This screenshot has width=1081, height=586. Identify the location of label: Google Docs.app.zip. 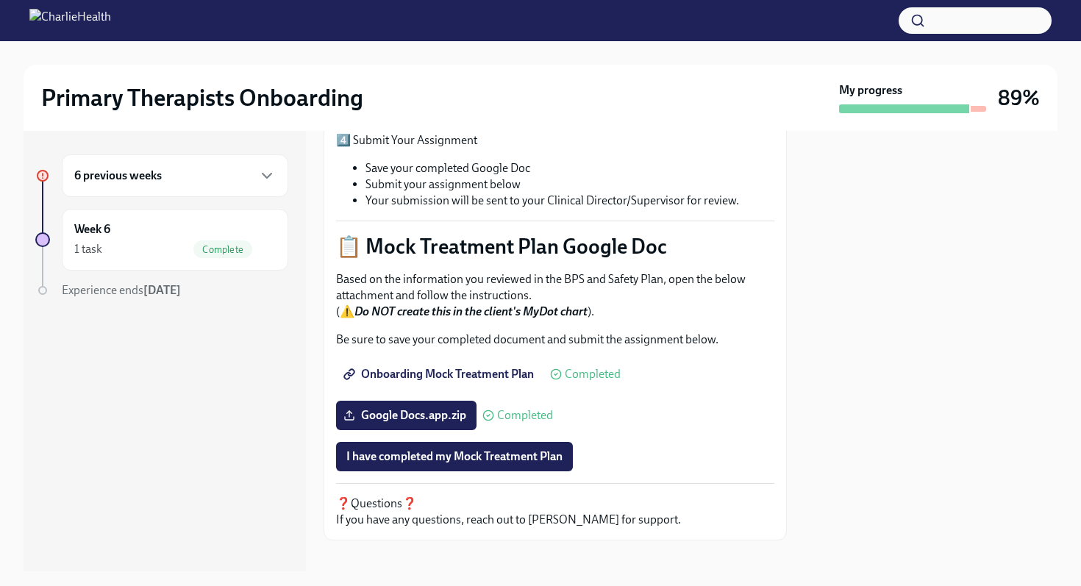
(406, 416).